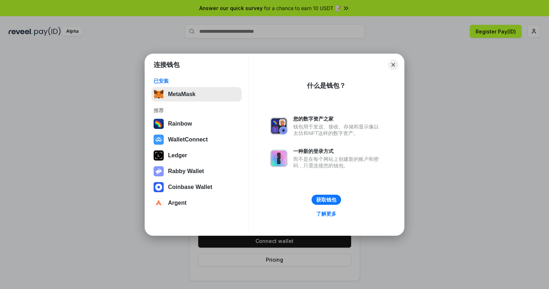 Image resolution: width=549 pixels, height=289 pixels. I want to click on button: WalletConnect, so click(196, 140).